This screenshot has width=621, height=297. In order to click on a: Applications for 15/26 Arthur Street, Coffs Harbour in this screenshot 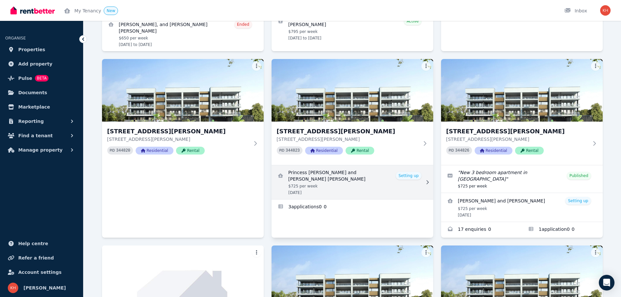, I will do `click(562, 230)`.